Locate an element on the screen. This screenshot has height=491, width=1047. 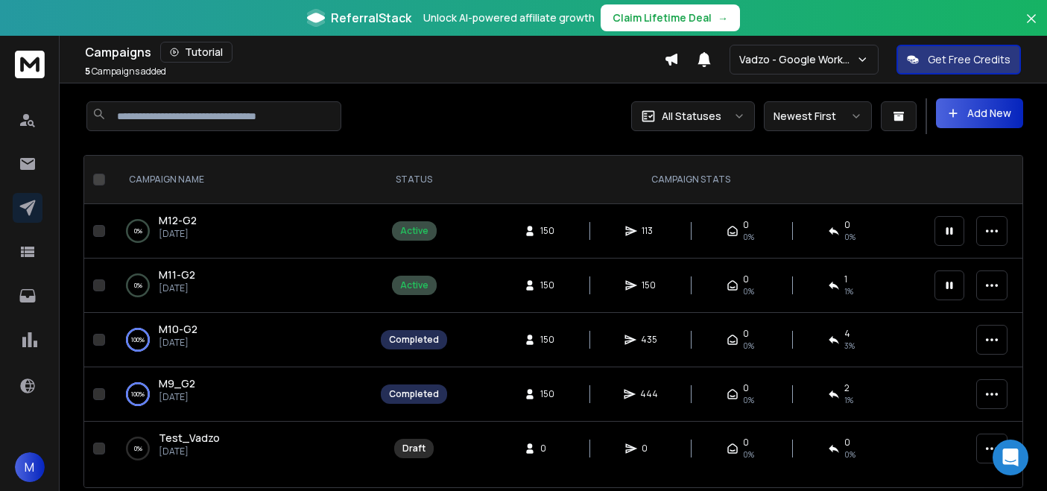
span: 2 is located at coordinates (846, 388).